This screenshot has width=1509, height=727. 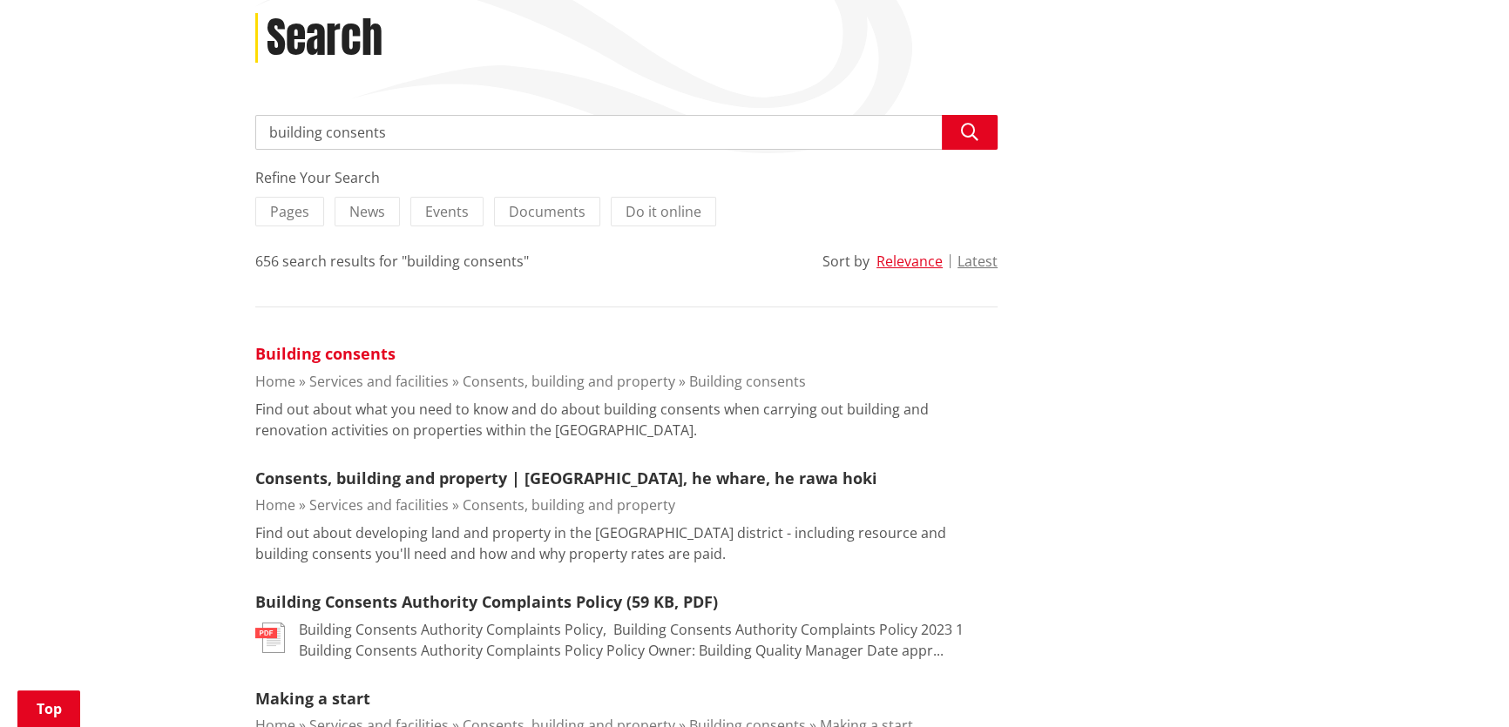 What do you see at coordinates (626, 420) in the screenshot?
I see `p: Find out about what you need to know and do about building consents when carrying out building an...` at bounding box center [626, 420].